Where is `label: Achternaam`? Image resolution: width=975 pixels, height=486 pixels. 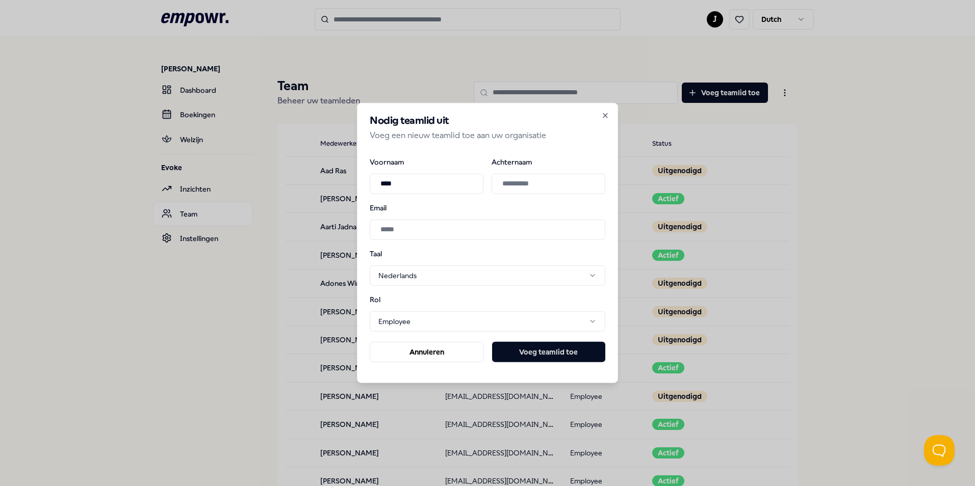
label: Achternaam is located at coordinates (548, 162).